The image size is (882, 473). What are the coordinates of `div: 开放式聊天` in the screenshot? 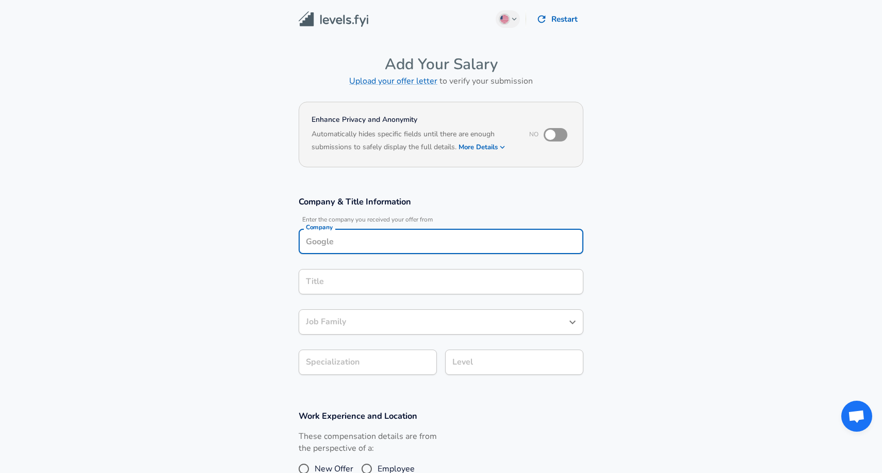 It's located at (857, 416).